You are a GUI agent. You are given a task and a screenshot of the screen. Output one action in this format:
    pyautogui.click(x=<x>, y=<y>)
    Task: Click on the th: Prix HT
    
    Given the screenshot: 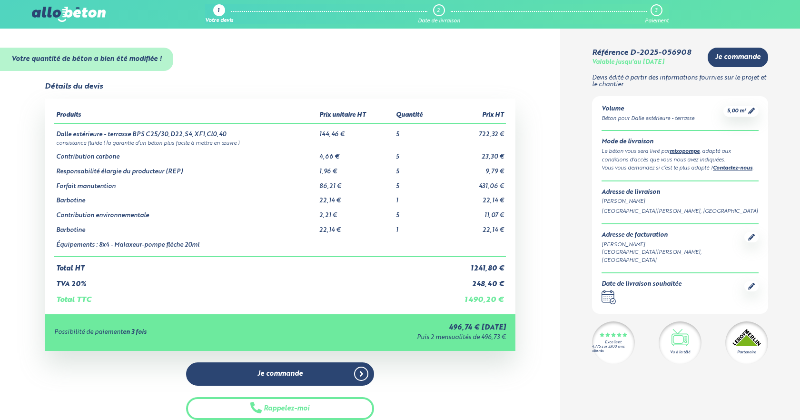 What is the action you would take?
    pyautogui.click(x=473, y=116)
    